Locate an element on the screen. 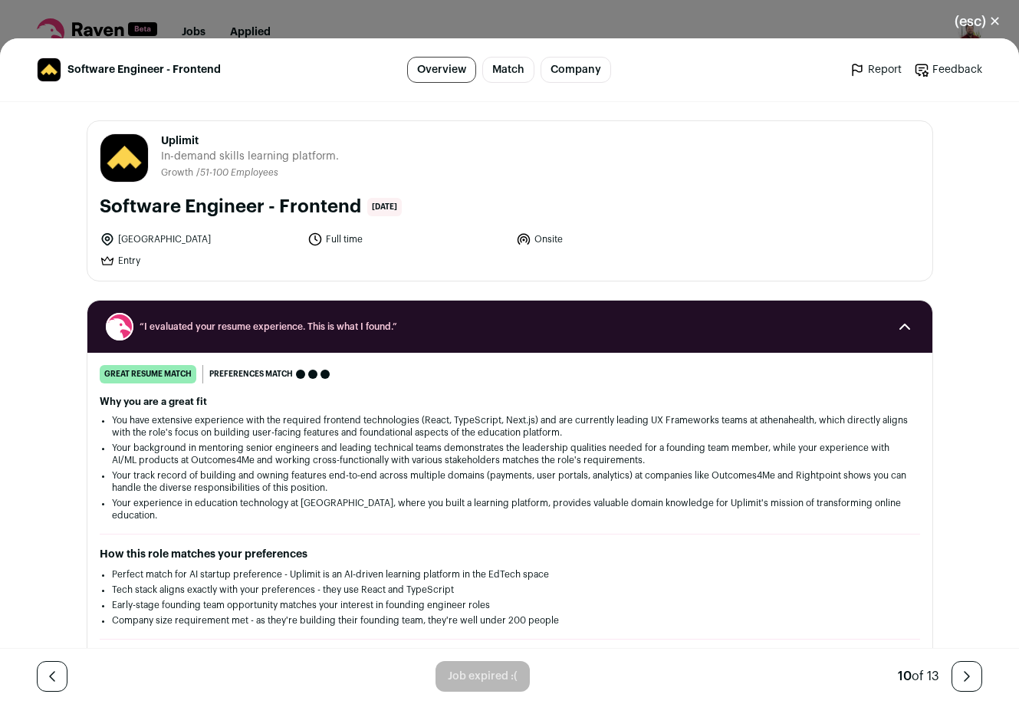 This screenshot has width=1019, height=704. li: Perfect match for AI startup preference - Uplimit is an AI-driven learning platform in the EdTech... is located at coordinates (510, 574).